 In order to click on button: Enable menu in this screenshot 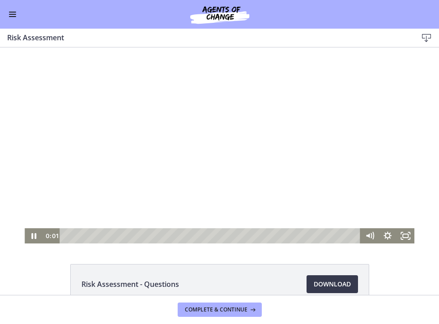, I will do `click(13, 14)`.